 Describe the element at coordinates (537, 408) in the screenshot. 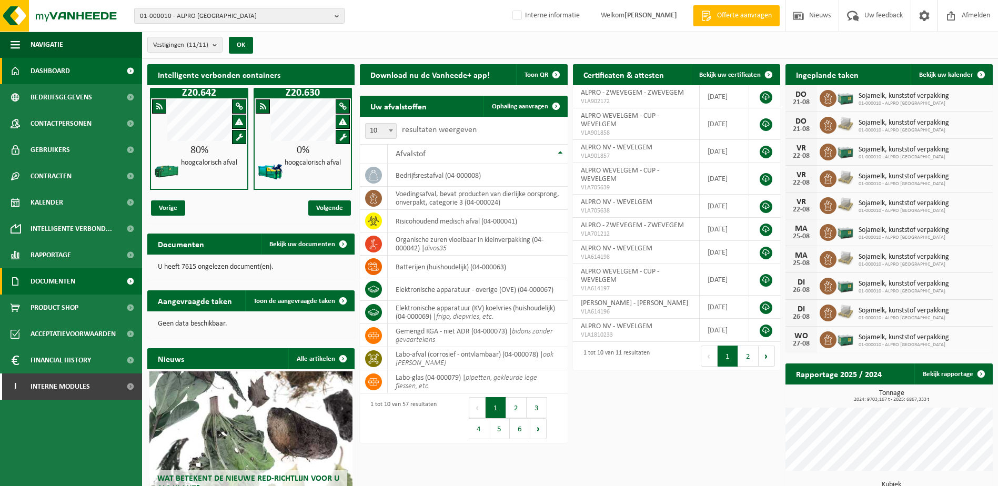

I see `button: 3` at that location.